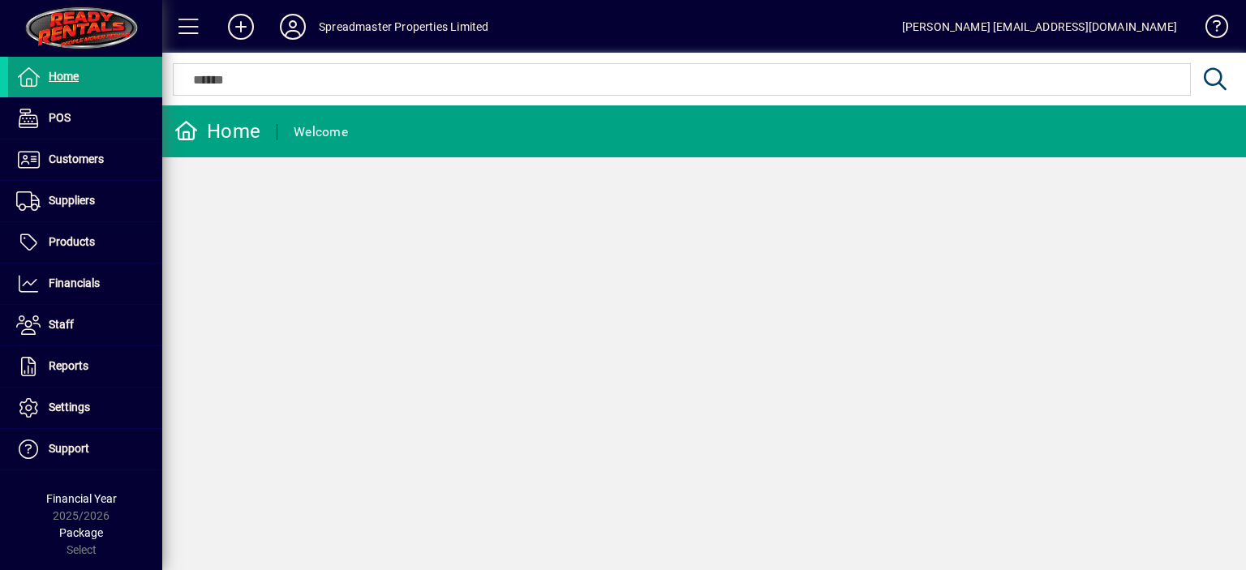  Describe the element at coordinates (320, 132) in the screenshot. I see `div: Welcome` at that location.